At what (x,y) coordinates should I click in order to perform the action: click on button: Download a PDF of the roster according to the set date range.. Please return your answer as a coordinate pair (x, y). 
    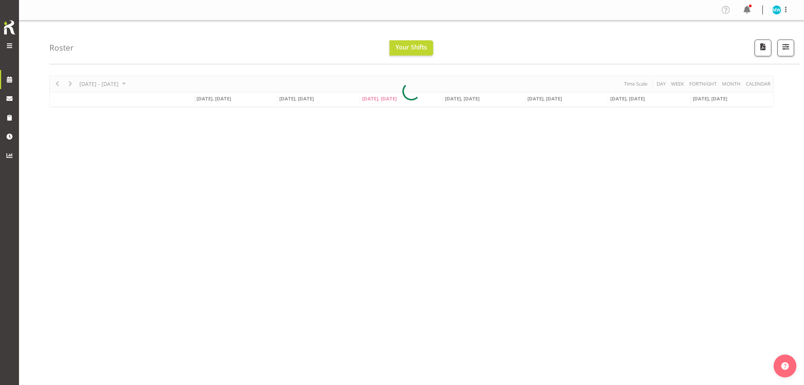
    Looking at the image, I should click on (763, 48).